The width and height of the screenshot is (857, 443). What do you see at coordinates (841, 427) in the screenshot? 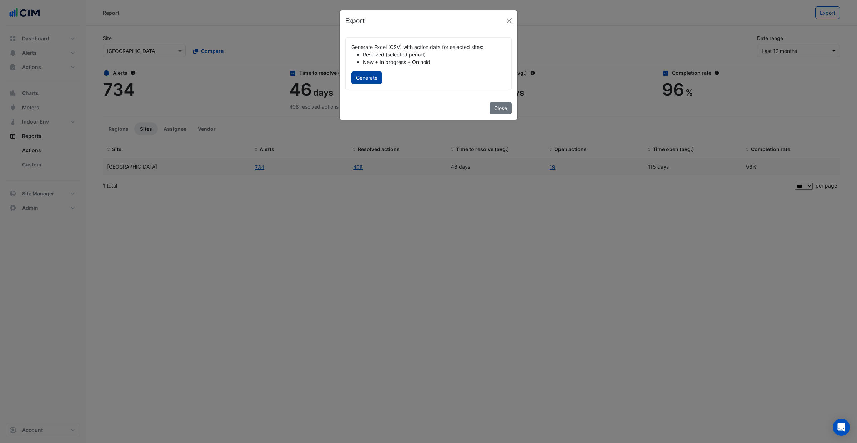
I see `div: Open Intercom Messenger` at bounding box center [841, 427].